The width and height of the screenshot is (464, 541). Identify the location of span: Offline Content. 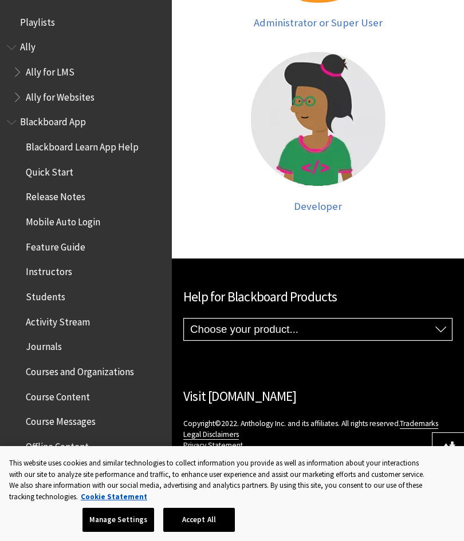
(57, 445).